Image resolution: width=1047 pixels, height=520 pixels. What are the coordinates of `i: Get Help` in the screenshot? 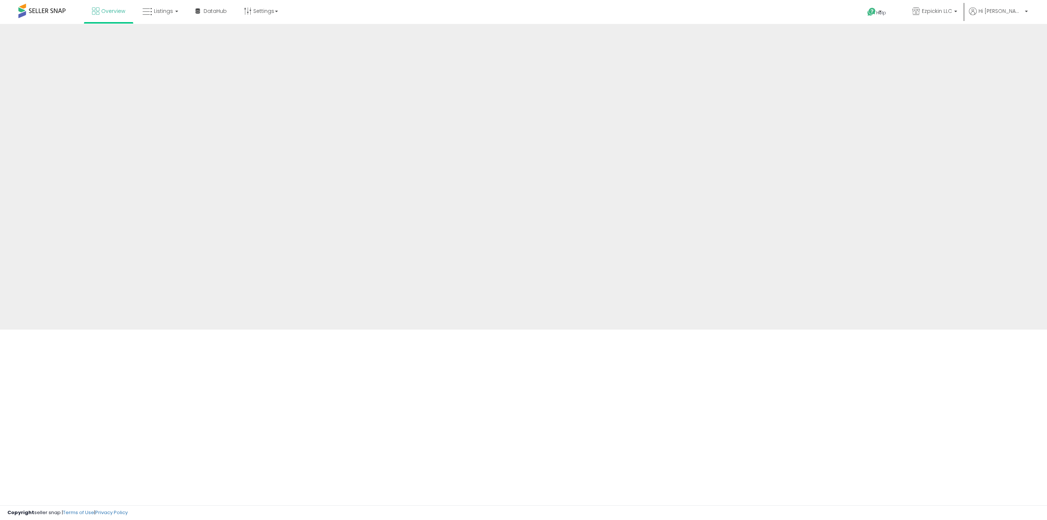 It's located at (872, 12).